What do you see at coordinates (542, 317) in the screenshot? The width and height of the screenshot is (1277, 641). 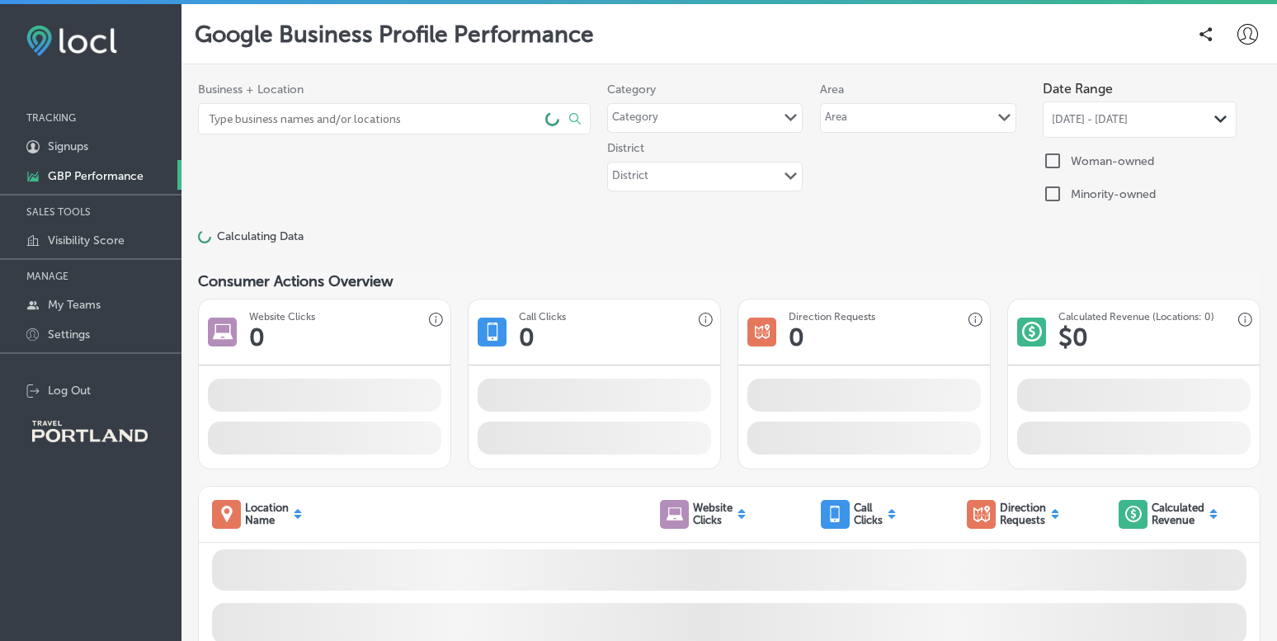 I see `h3: Call Clicks` at bounding box center [542, 317].